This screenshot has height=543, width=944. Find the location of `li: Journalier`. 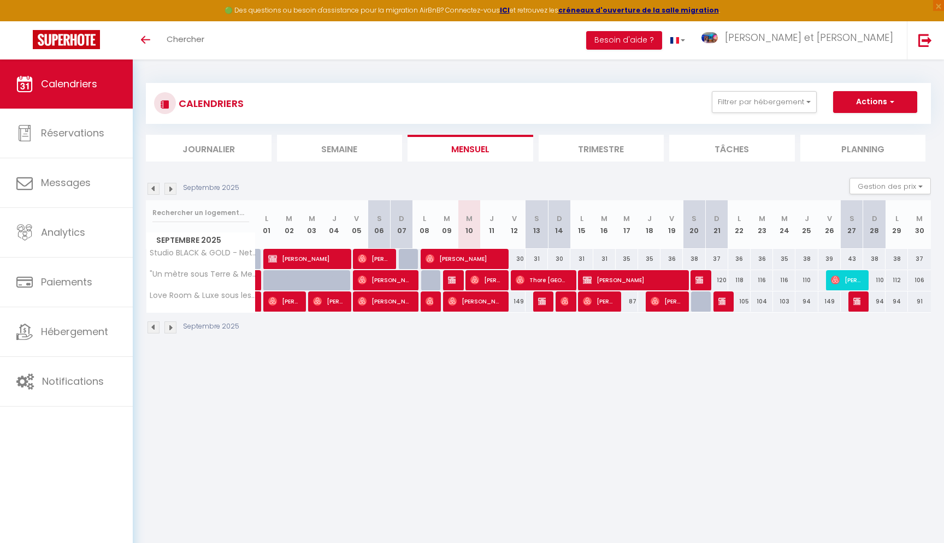

li: Journalier is located at coordinates (209, 148).